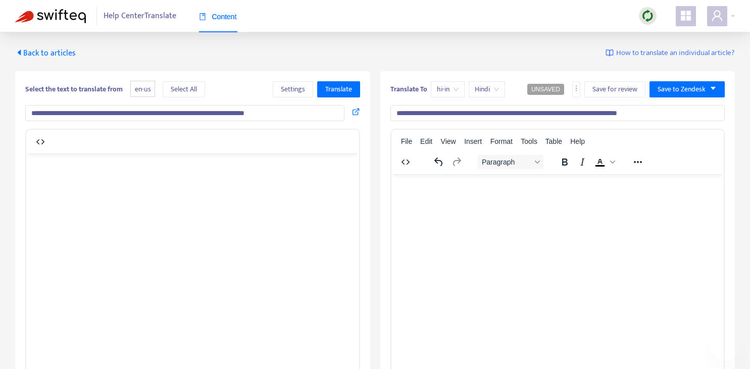 Image resolution: width=750 pixels, height=369 pixels. What do you see at coordinates (338, 89) in the screenshot?
I see `button: Translate` at bounding box center [338, 89].